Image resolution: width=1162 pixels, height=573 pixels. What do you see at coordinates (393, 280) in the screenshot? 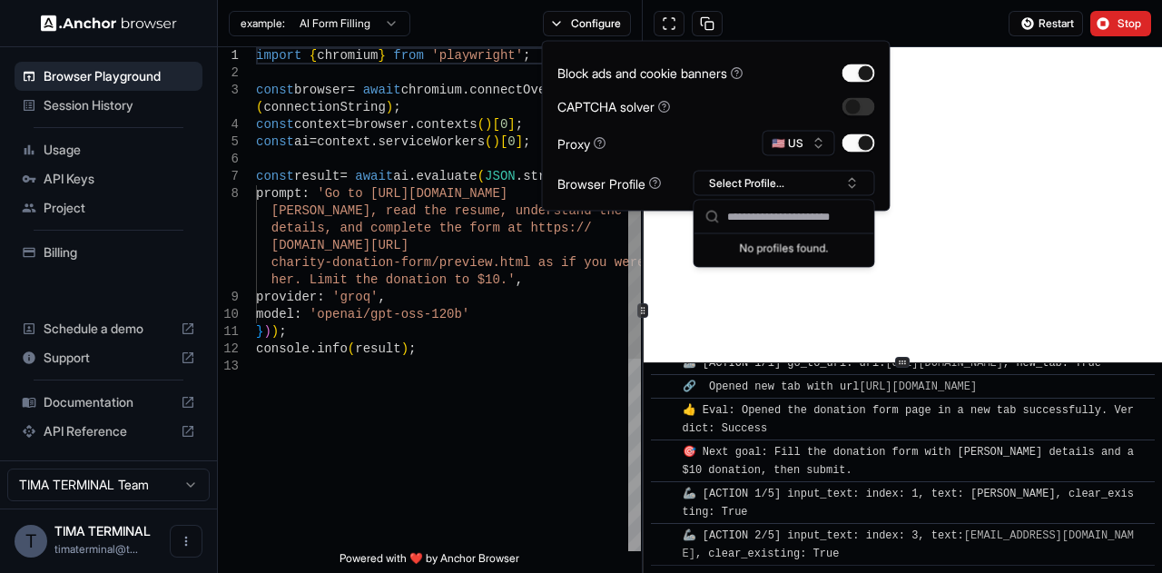
I see `span: her. Limit the donation to $10.'` at bounding box center [393, 280].